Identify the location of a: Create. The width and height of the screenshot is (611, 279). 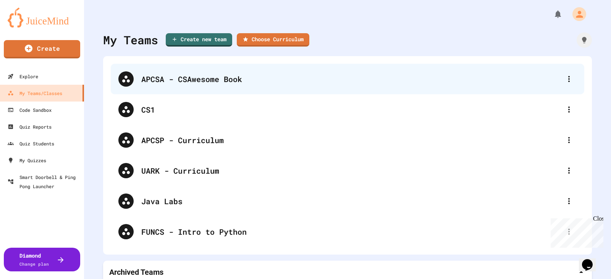
(42, 49).